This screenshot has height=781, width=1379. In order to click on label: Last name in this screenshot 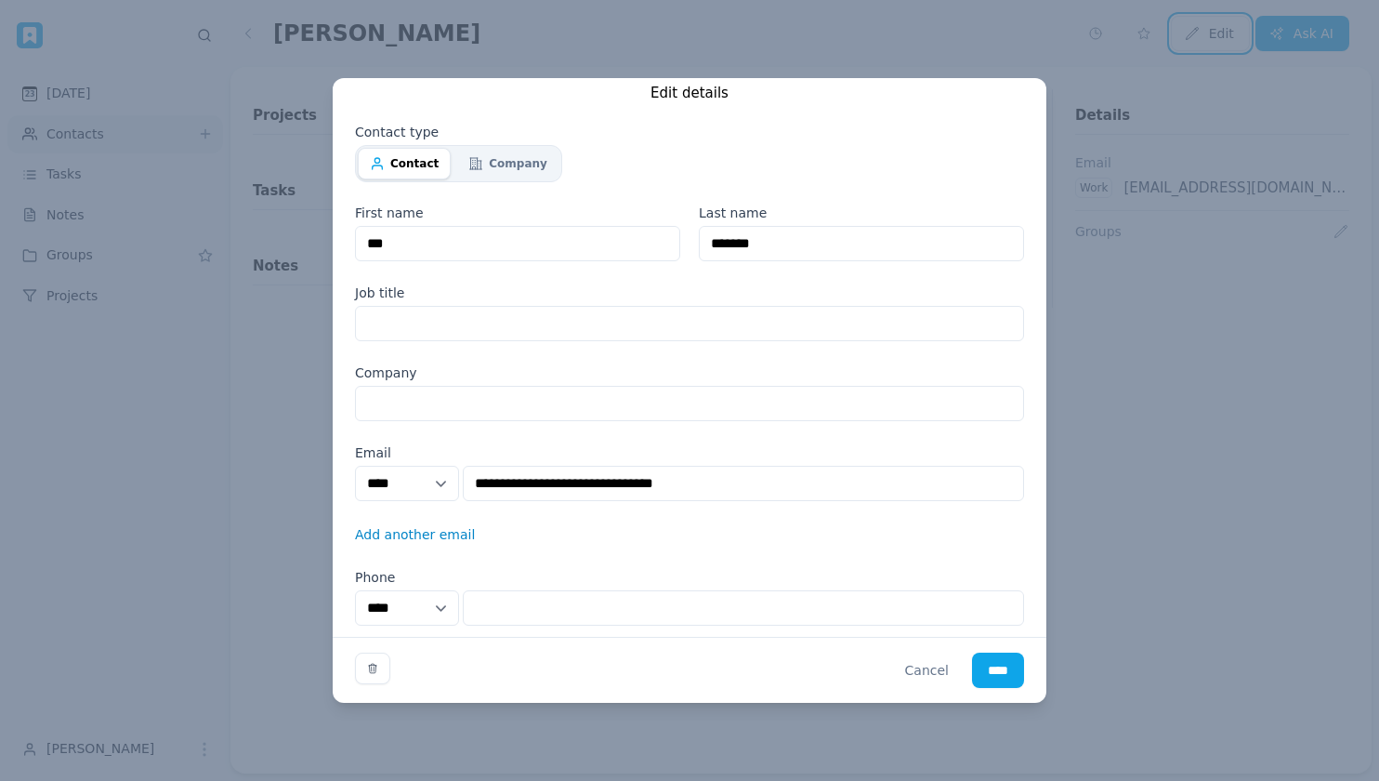, I will do `click(861, 213)`.